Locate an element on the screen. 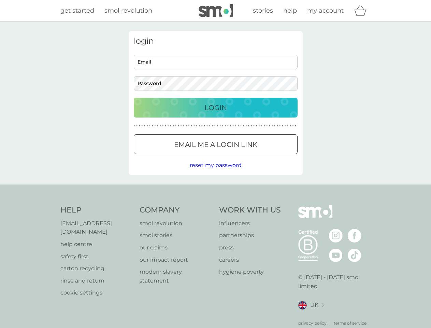  span: stories is located at coordinates (263, 11).